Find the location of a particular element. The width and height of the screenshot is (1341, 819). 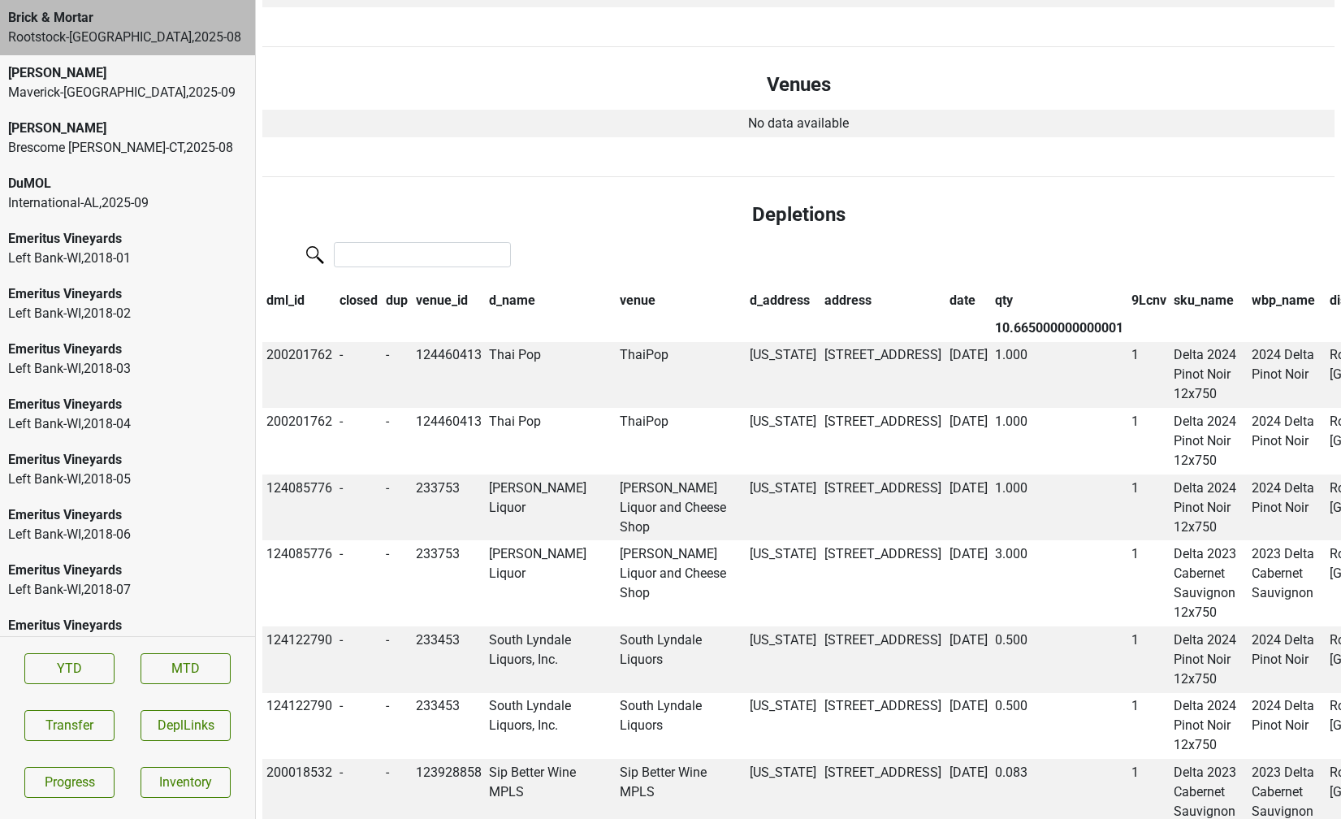

td: 2023 Delta Cabernet Sauvignon is located at coordinates (1286, 583).